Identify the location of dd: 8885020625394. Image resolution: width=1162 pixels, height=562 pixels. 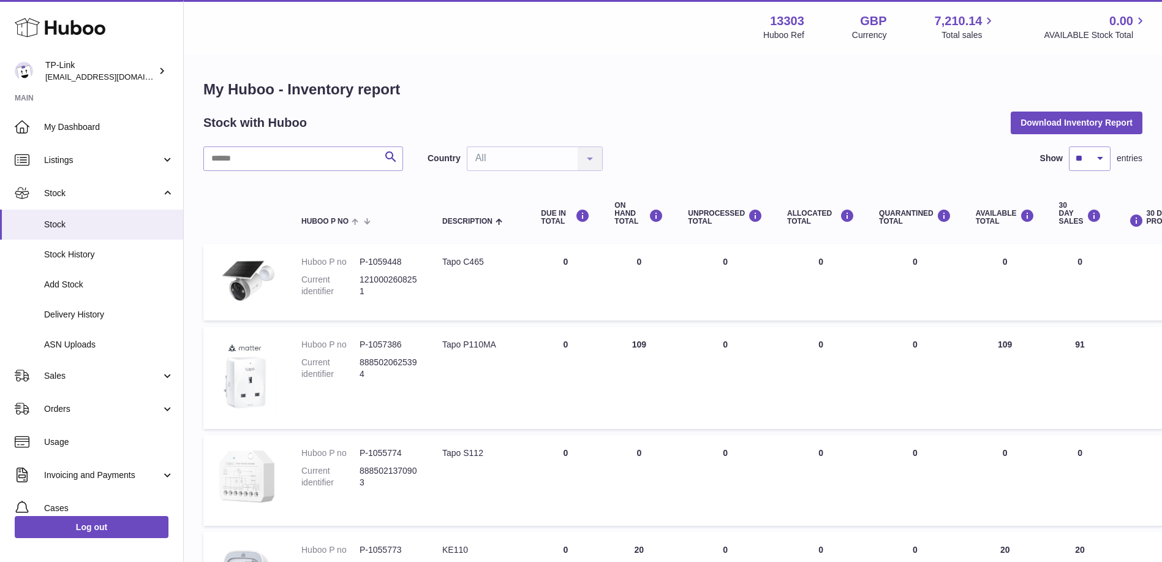
(388, 368).